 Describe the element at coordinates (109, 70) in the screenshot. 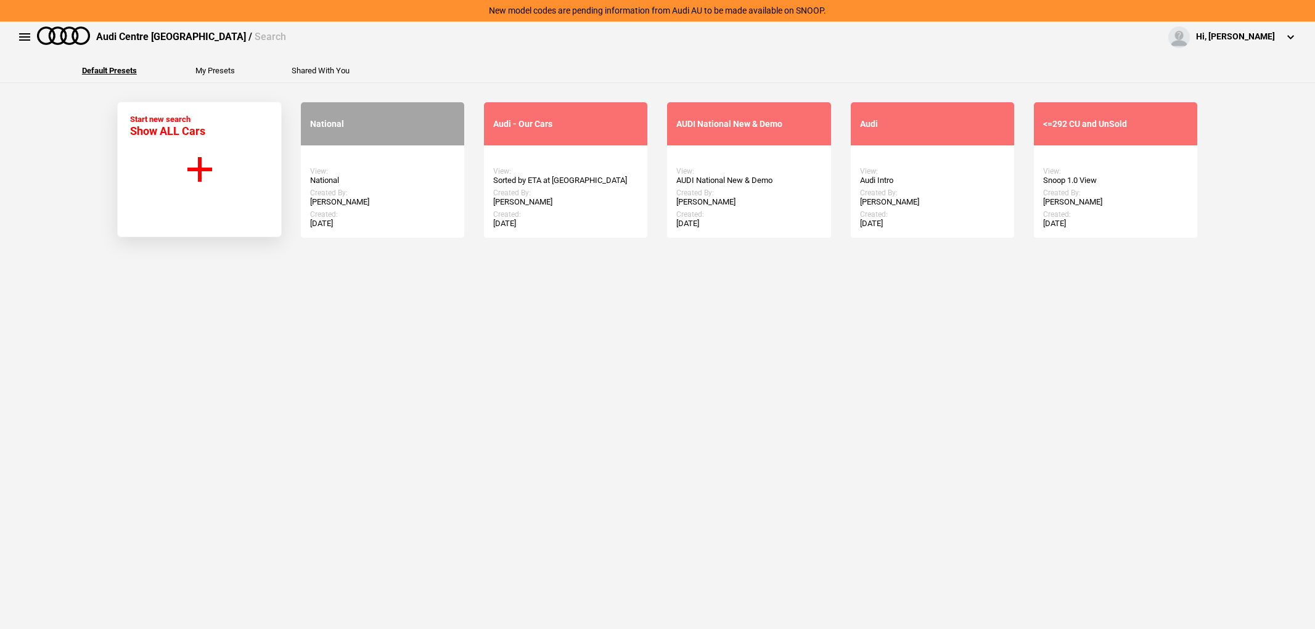

I see `button: Default Presets` at that location.